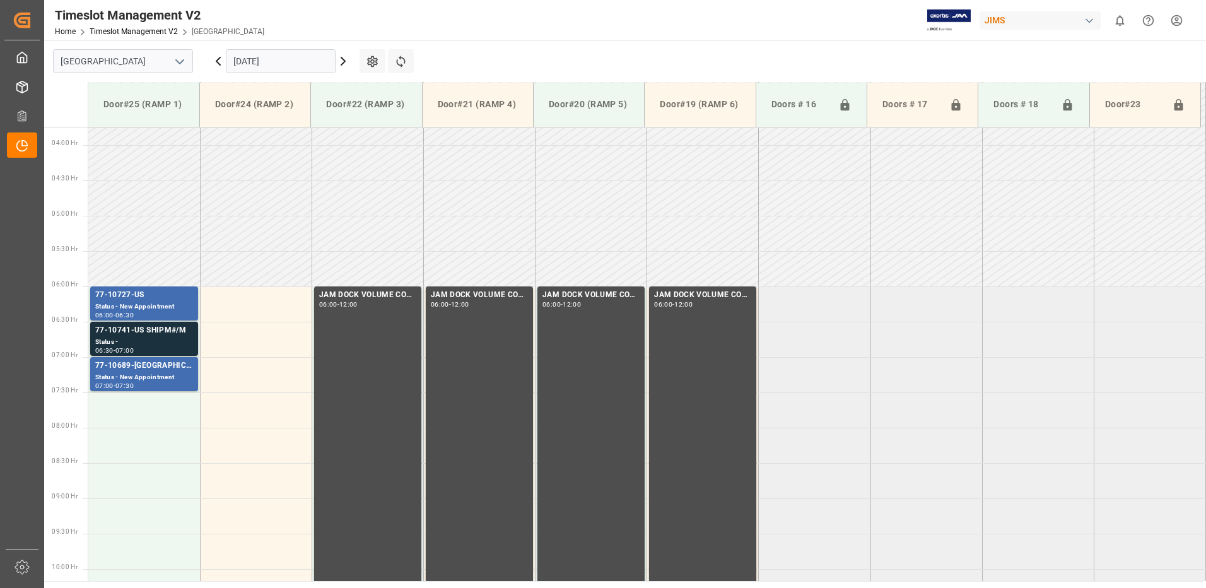  What do you see at coordinates (1022, 105) in the screenshot?
I see `div: Doors # 18` at bounding box center [1022, 105].